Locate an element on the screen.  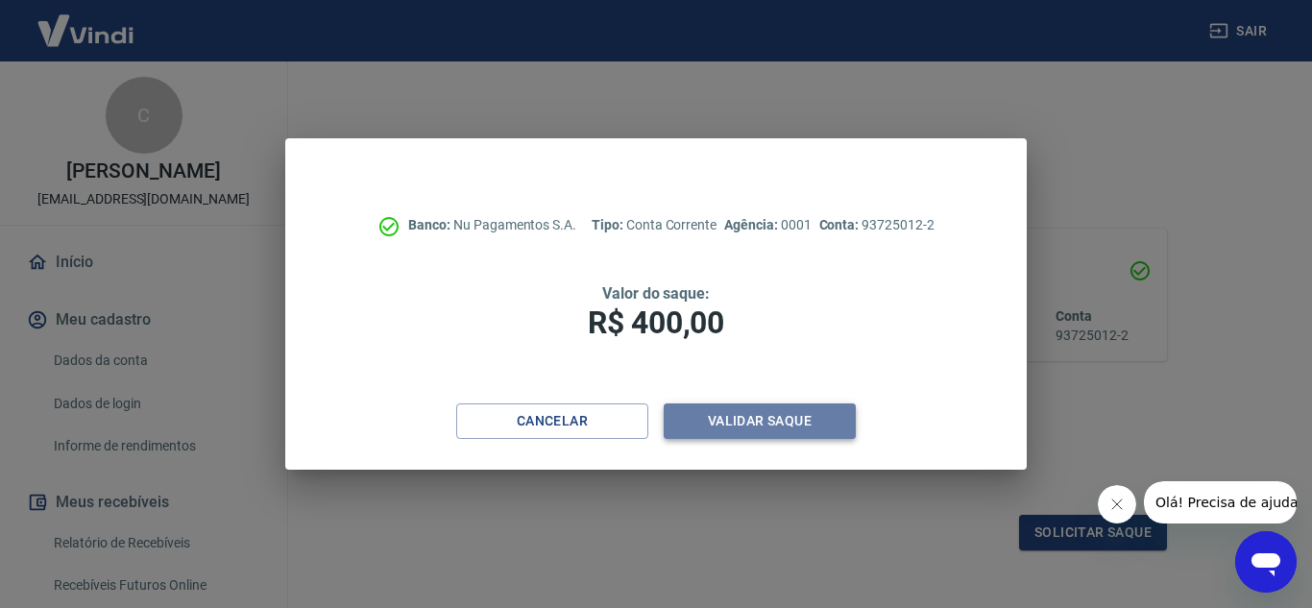
button: Validar saque is located at coordinates (760, 421).